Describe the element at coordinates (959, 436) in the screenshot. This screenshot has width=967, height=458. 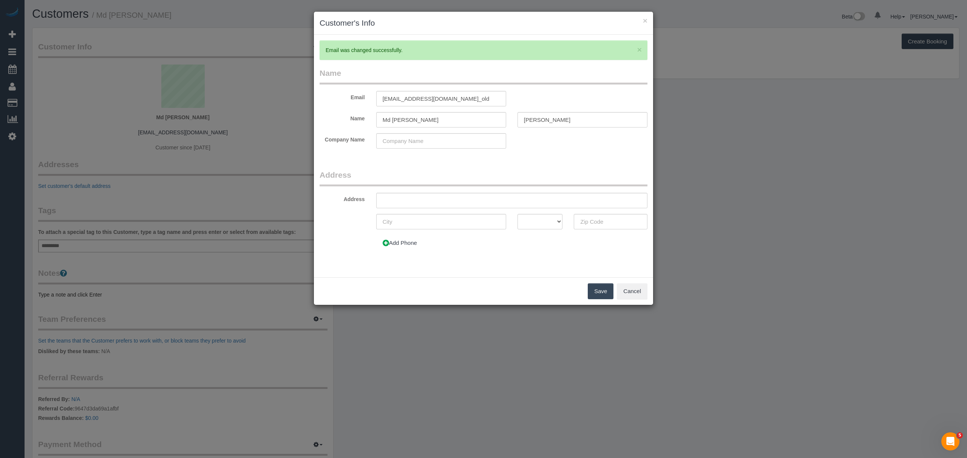
I see `span: 5` at that location.